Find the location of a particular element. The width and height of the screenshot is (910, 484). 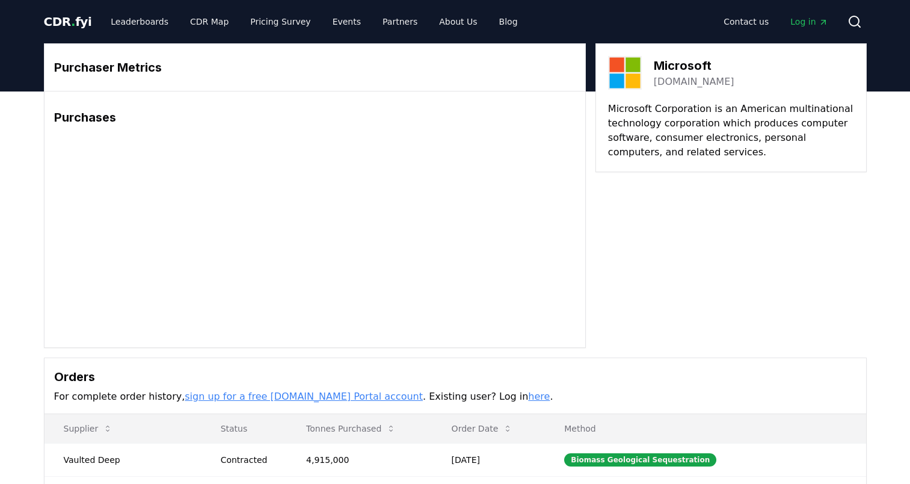

h3: Purchases is located at coordinates (315, 117).